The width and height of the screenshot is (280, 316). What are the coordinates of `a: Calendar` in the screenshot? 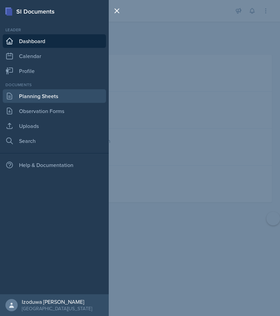 It's located at (54, 56).